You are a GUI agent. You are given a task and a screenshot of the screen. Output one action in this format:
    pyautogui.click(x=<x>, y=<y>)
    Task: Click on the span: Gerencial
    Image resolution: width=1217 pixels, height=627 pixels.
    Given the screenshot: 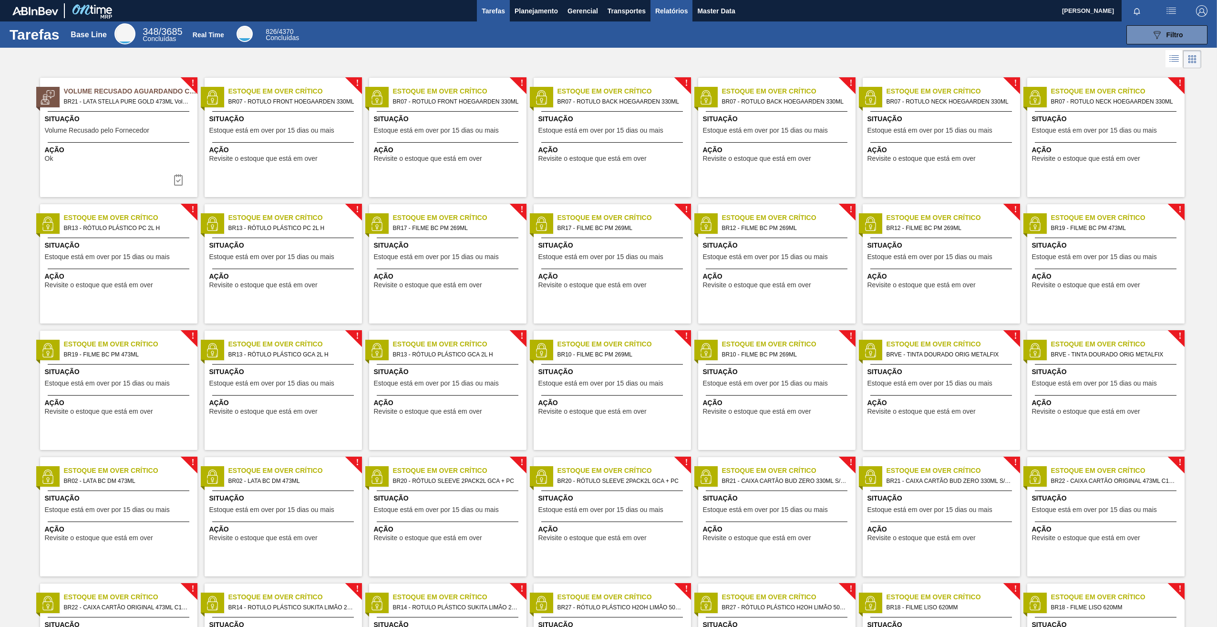 What is the action you would take?
    pyautogui.click(x=583, y=11)
    